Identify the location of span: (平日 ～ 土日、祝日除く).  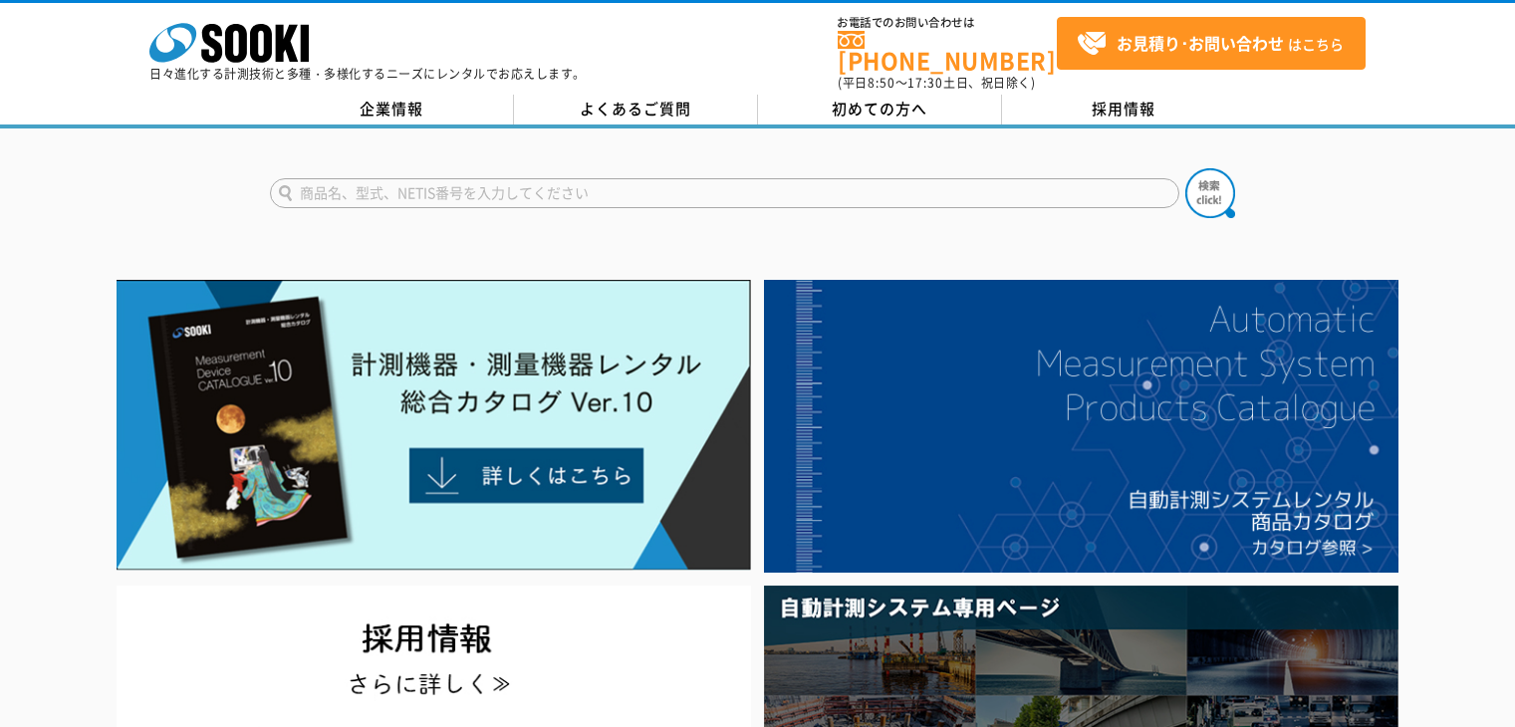
(936, 83).